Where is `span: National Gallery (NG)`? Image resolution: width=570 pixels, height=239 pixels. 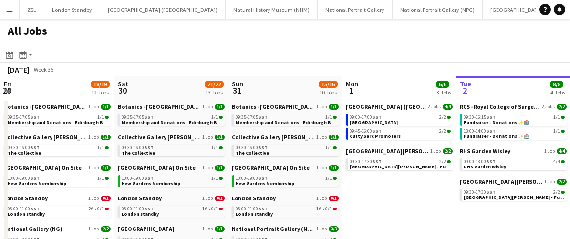 span: National Gallery (NG) is located at coordinates (33, 229).